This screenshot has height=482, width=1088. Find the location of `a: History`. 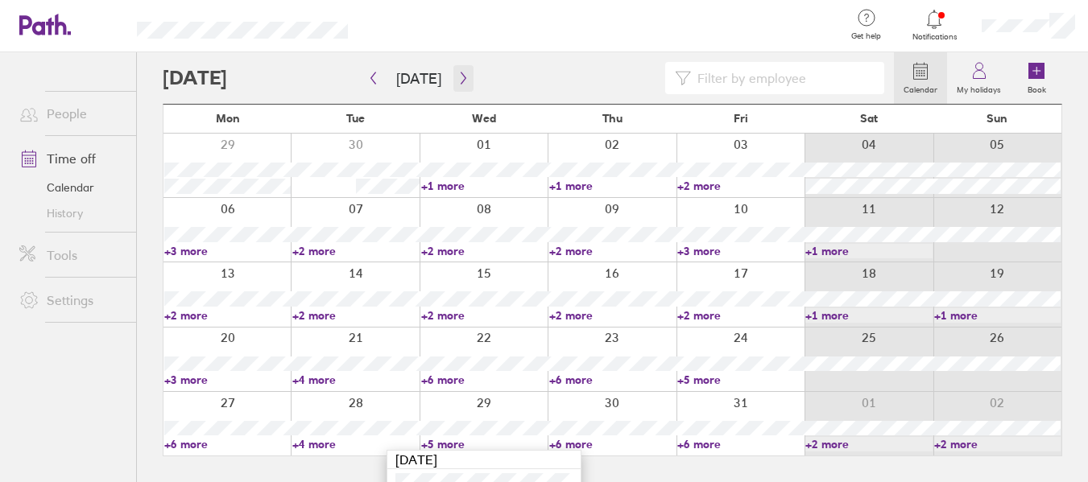

a: History is located at coordinates (71, 213).